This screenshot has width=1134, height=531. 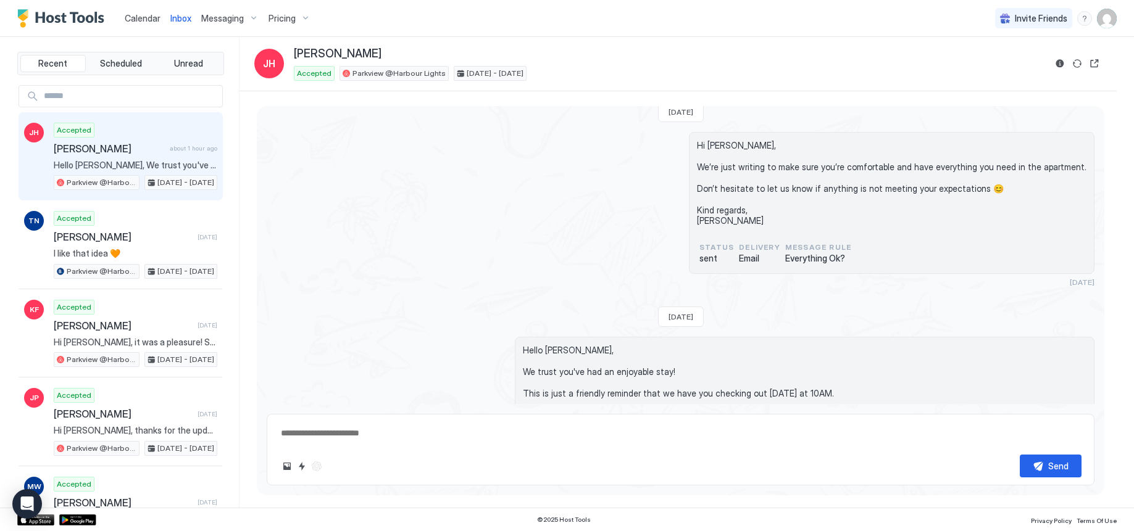 I want to click on span: Calendar, so click(x=143, y=18).